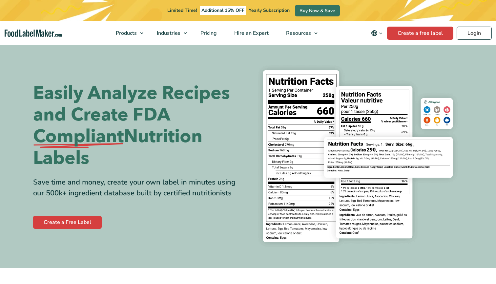  I want to click on span: Limited Time!, so click(182, 10).